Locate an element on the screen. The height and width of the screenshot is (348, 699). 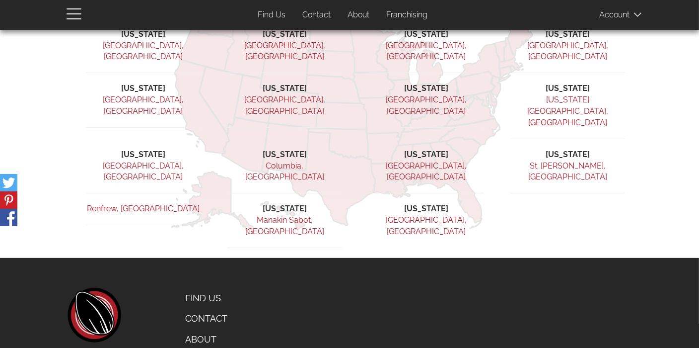
a: Franchising is located at coordinates (407, 15).